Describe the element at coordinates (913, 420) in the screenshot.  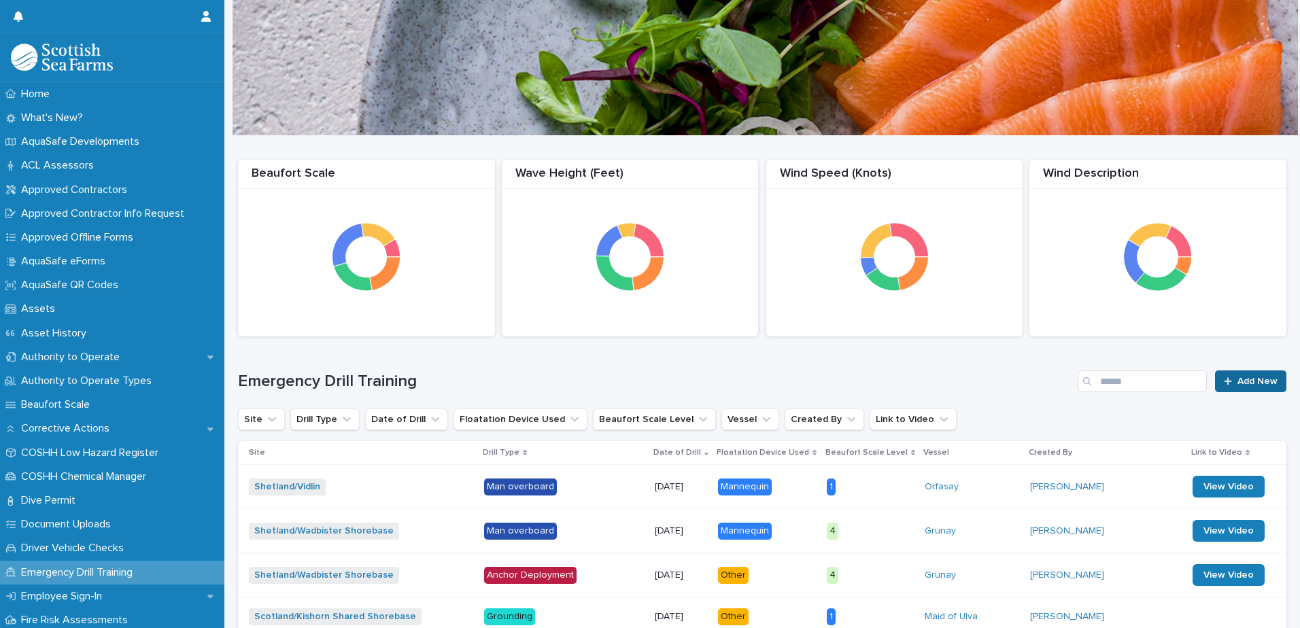
I see `button: Link to Video` at that location.